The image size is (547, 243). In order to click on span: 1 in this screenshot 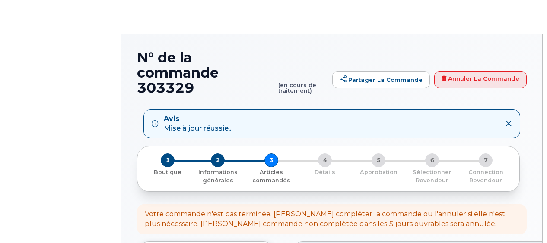, I will do `click(167, 161)`.